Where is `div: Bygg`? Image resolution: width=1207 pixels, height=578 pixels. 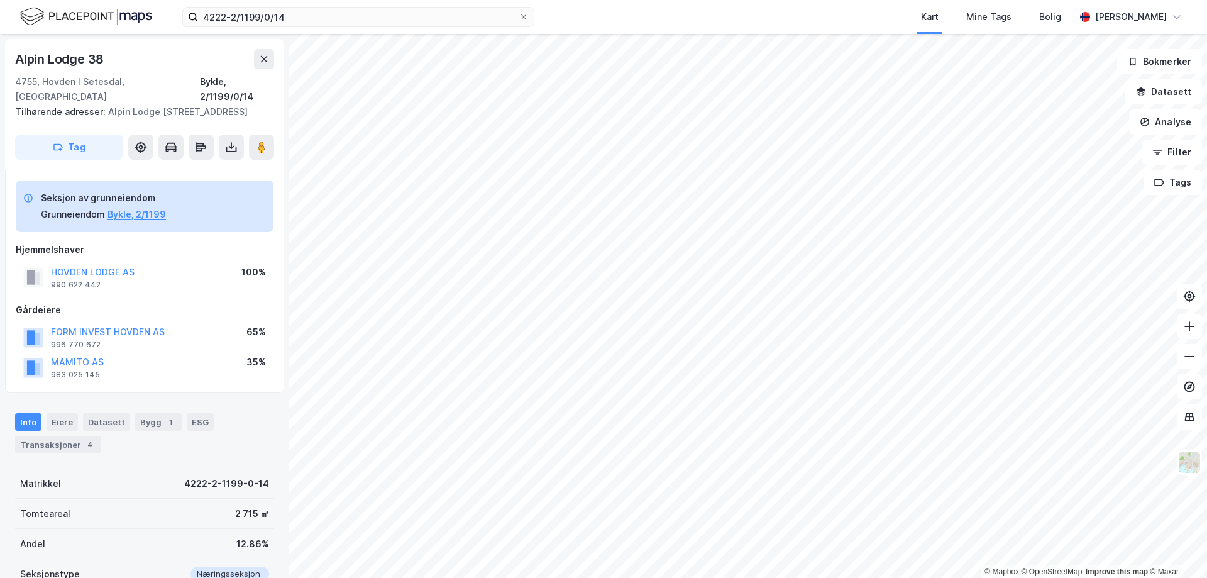
div: Bygg is located at coordinates (158, 422).